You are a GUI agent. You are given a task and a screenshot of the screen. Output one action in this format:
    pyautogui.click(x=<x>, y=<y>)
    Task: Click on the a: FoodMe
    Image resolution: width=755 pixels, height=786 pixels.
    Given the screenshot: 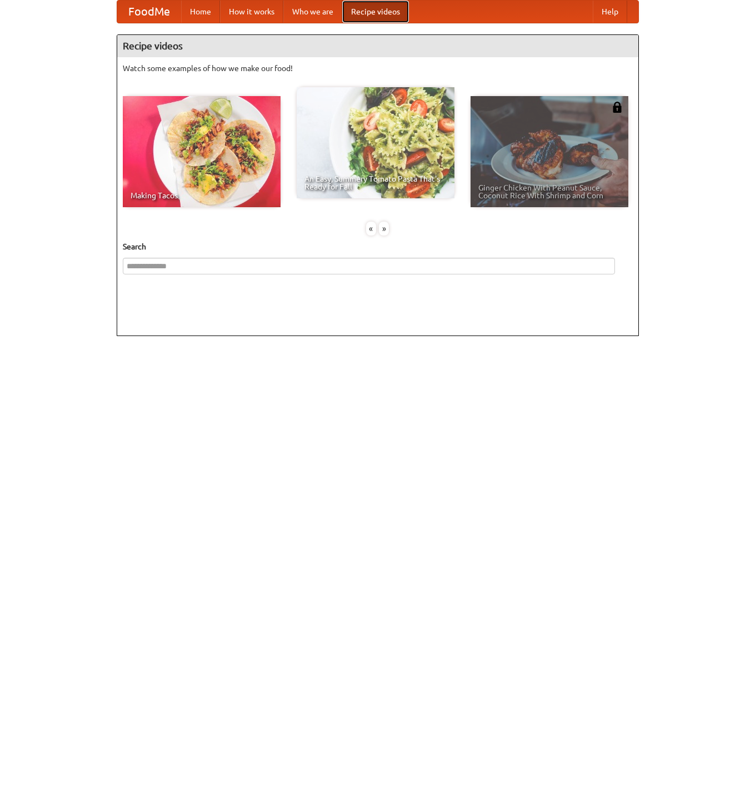 What is the action you would take?
    pyautogui.click(x=149, y=12)
    